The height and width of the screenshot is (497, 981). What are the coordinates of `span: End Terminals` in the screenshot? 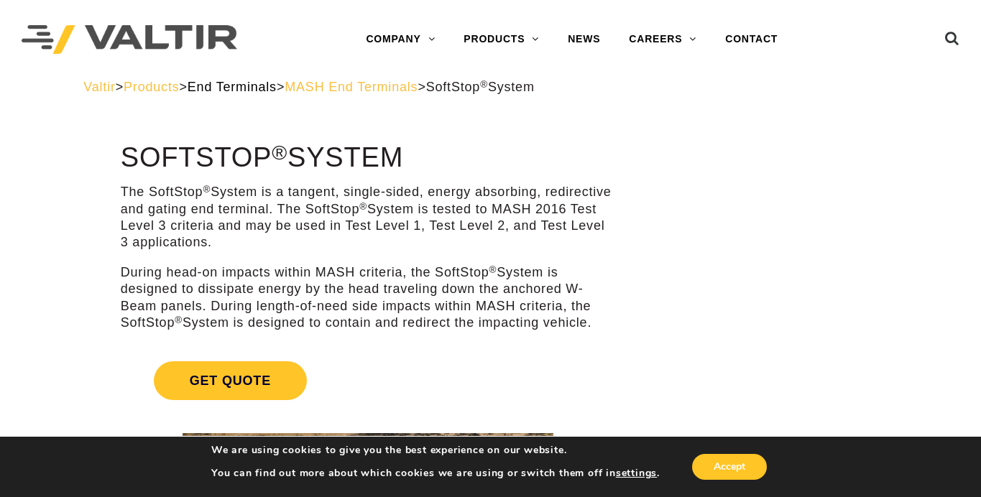 It's located at (232, 87).